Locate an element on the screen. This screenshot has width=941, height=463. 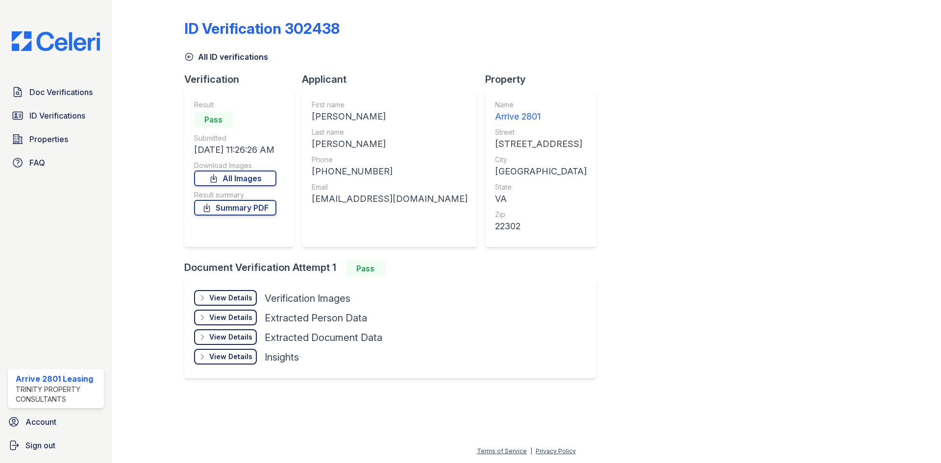
span: ID Verifications is located at coordinates (57, 116).